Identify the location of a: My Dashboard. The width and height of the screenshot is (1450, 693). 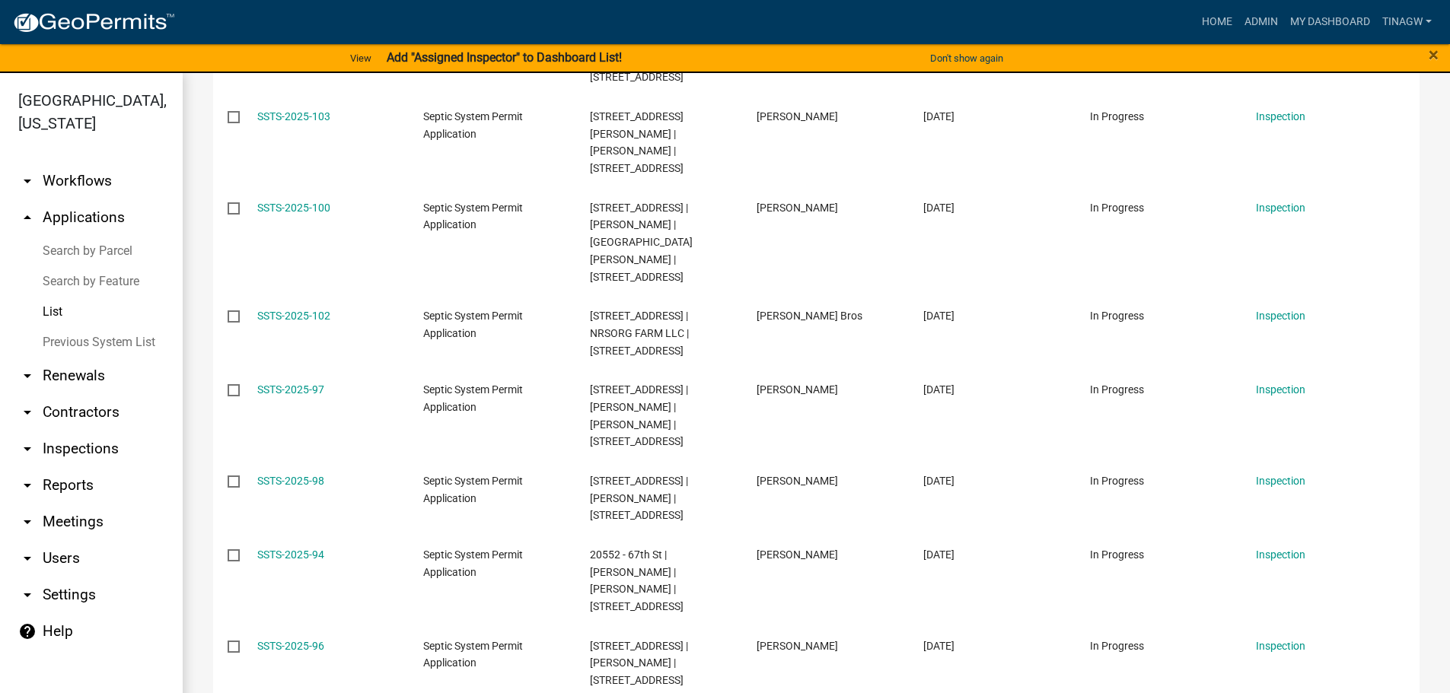
(1330, 22).